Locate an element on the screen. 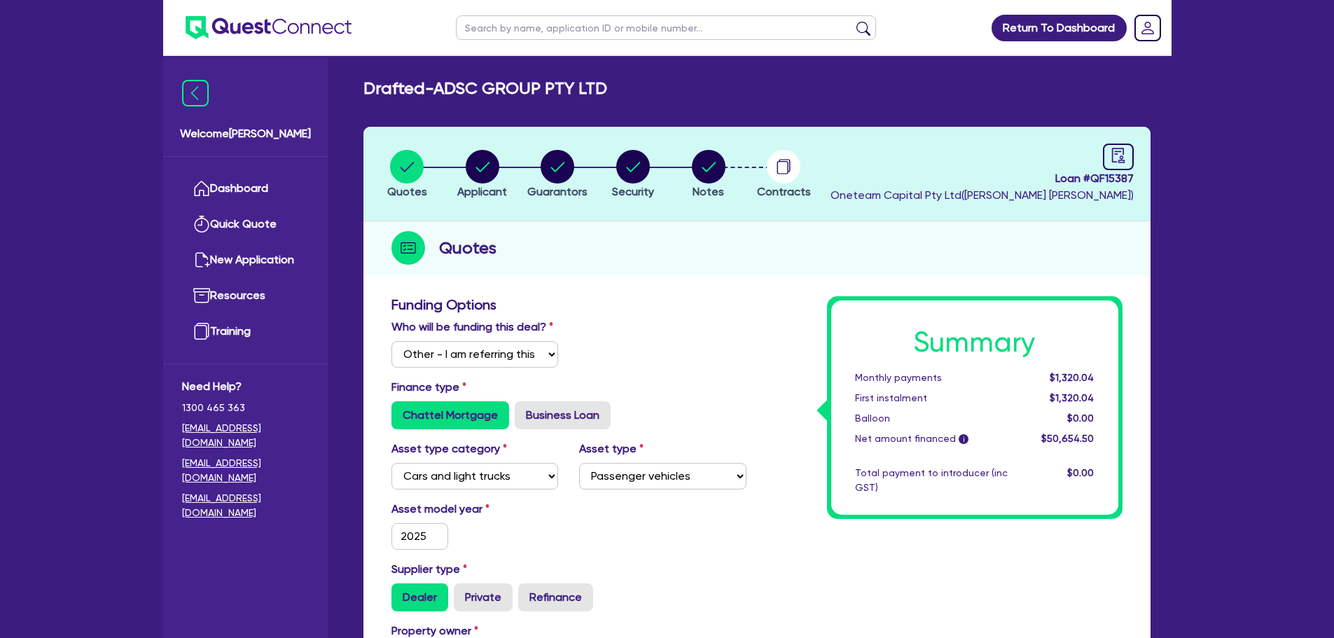 Image resolution: width=1334 pixels, height=638 pixels. div: Monthly payments is located at coordinates (931, 377).